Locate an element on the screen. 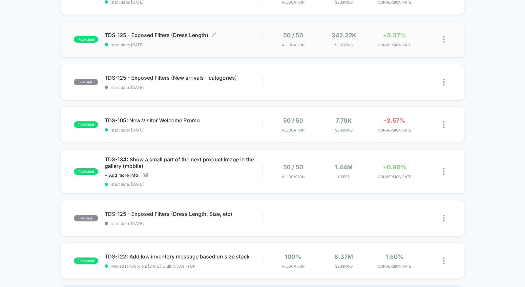 The width and height of the screenshot is (525, 287). span: +0.98% is located at coordinates (394, 167).